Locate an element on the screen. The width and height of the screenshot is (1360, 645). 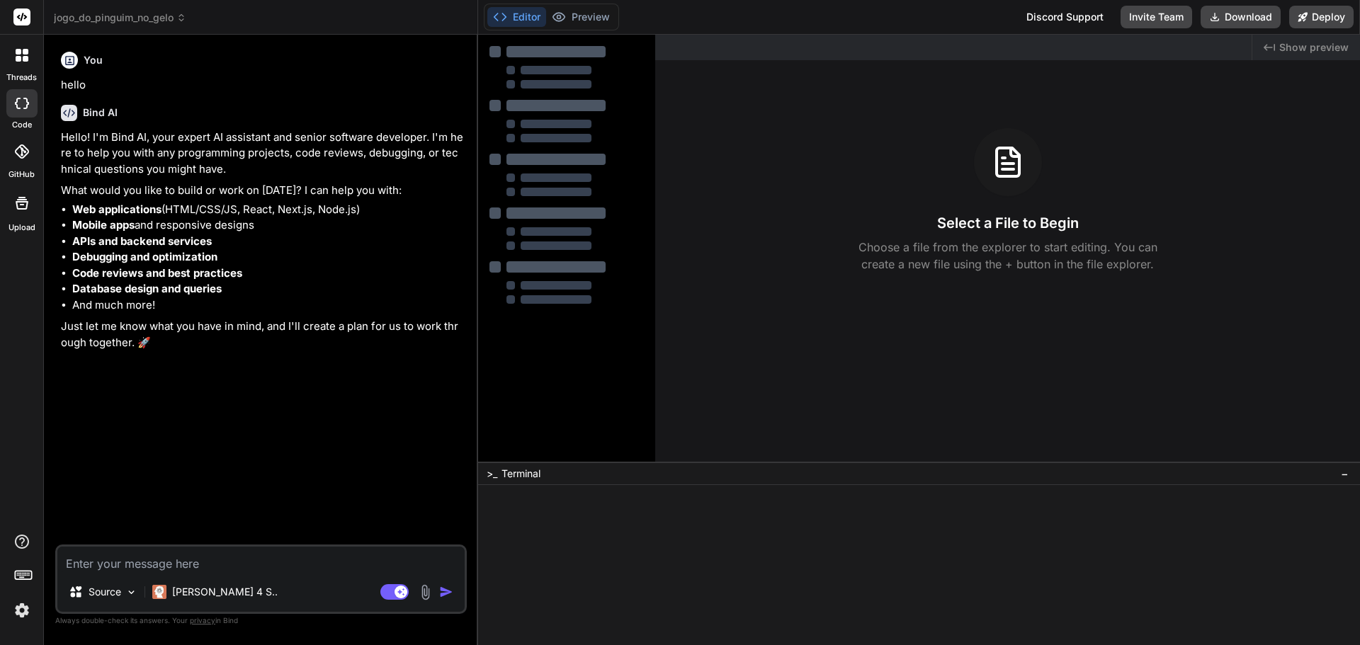
li: (HTML/CSS/JS, React, Next.js, Node.js) is located at coordinates (268, 210).